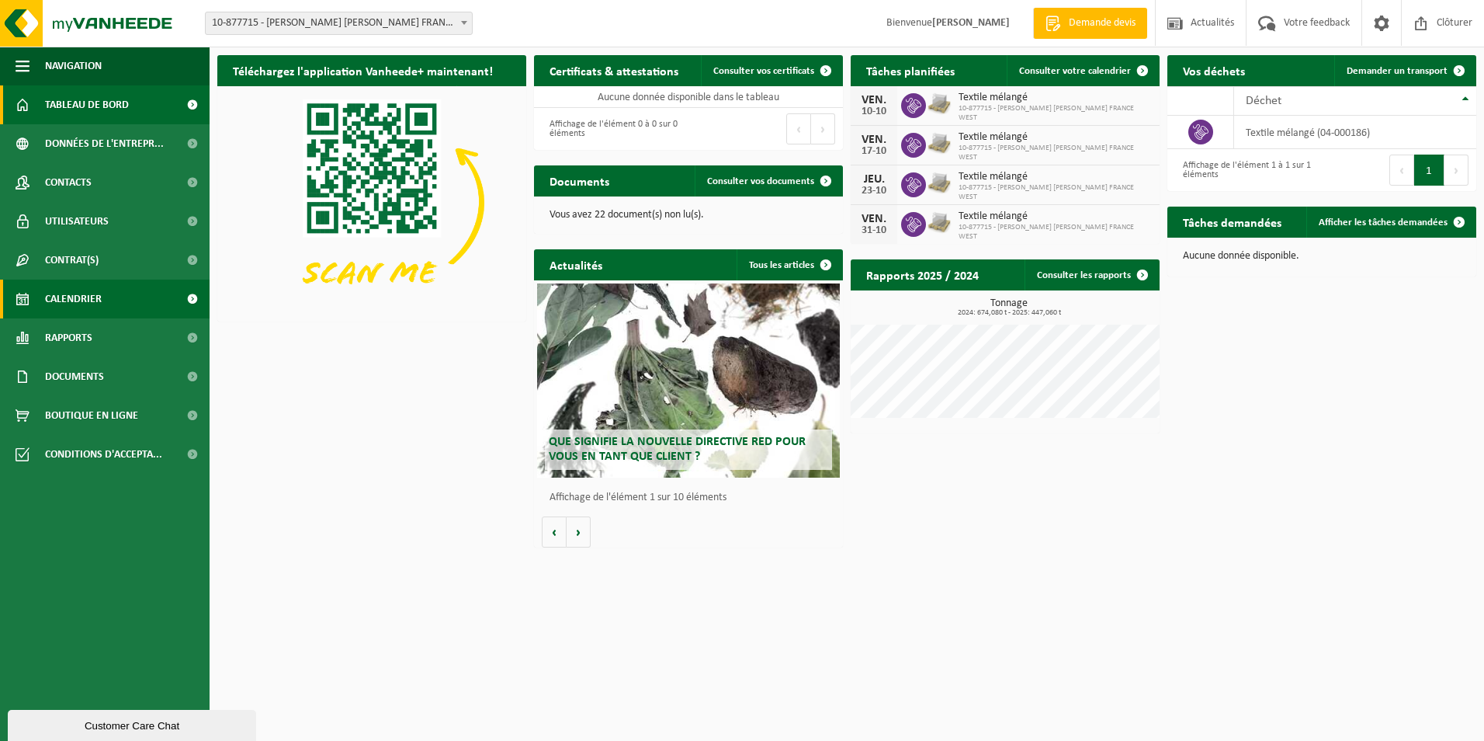  Describe the element at coordinates (87, 105) in the screenshot. I see `span: Tableau de bord` at that location.